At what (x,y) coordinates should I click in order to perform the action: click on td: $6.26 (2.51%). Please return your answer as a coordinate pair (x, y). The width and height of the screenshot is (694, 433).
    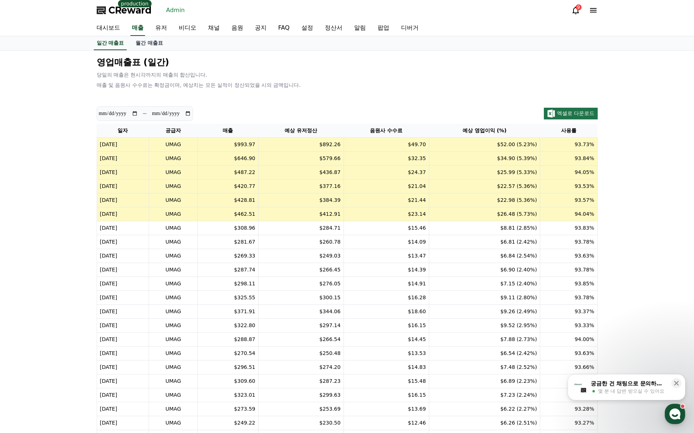
    Looking at the image, I should click on (484, 423).